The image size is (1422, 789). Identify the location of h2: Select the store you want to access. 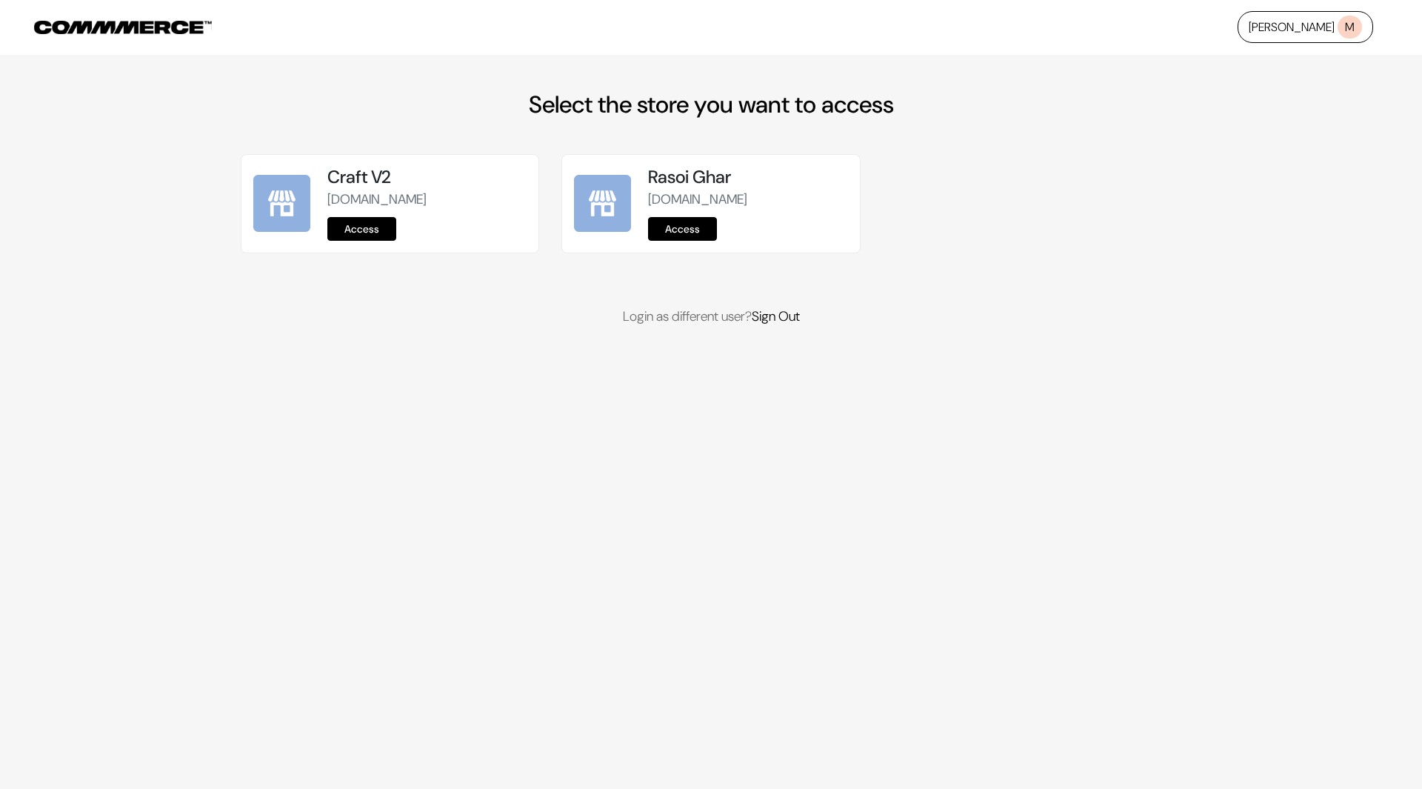
(711, 104).